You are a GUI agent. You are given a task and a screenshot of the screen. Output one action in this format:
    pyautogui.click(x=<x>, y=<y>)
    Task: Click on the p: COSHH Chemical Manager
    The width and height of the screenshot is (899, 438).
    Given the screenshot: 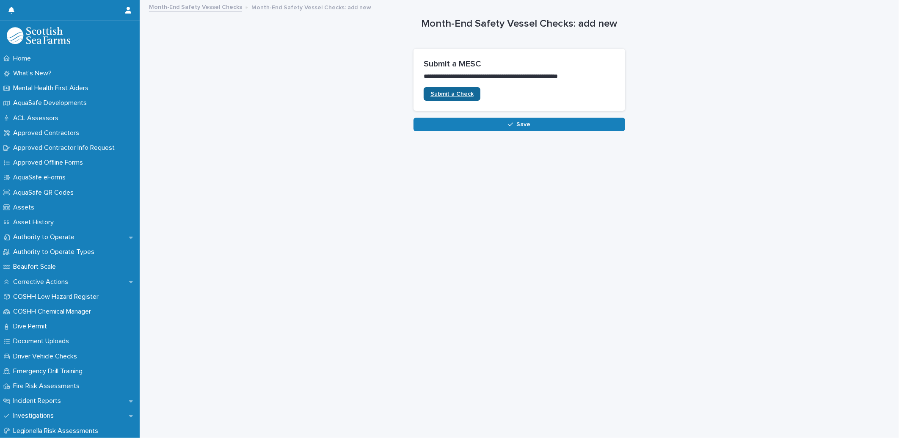 What is the action you would take?
    pyautogui.click(x=54, y=311)
    